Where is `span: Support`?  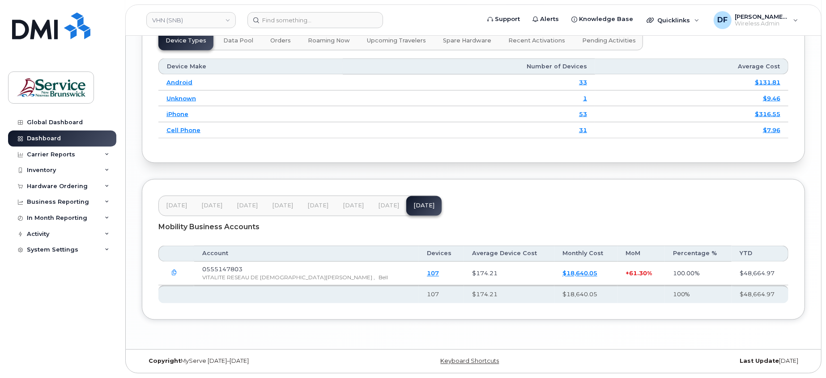
span: Support is located at coordinates (507, 19).